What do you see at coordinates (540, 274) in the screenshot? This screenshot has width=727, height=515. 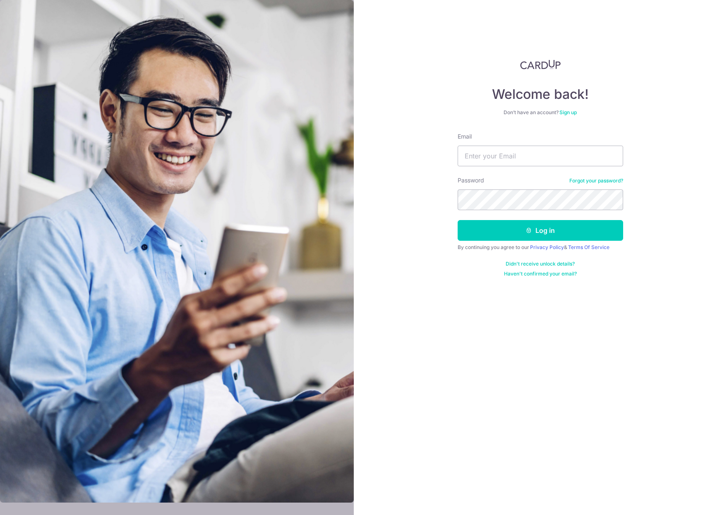 I see `a: Haven't confirmed your email?` at bounding box center [540, 274].